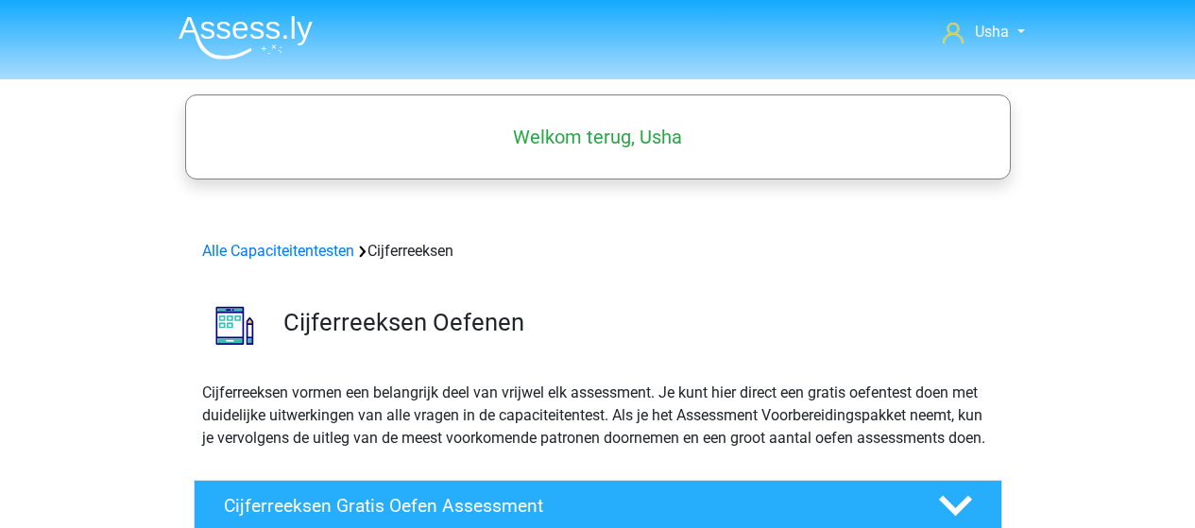 The image size is (1195, 528). What do you see at coordinates (566, 506) in the screenshot?
I see `h4: Cijferreeksen Gratis Oefen Assessment` at bounding box center [566, 506].